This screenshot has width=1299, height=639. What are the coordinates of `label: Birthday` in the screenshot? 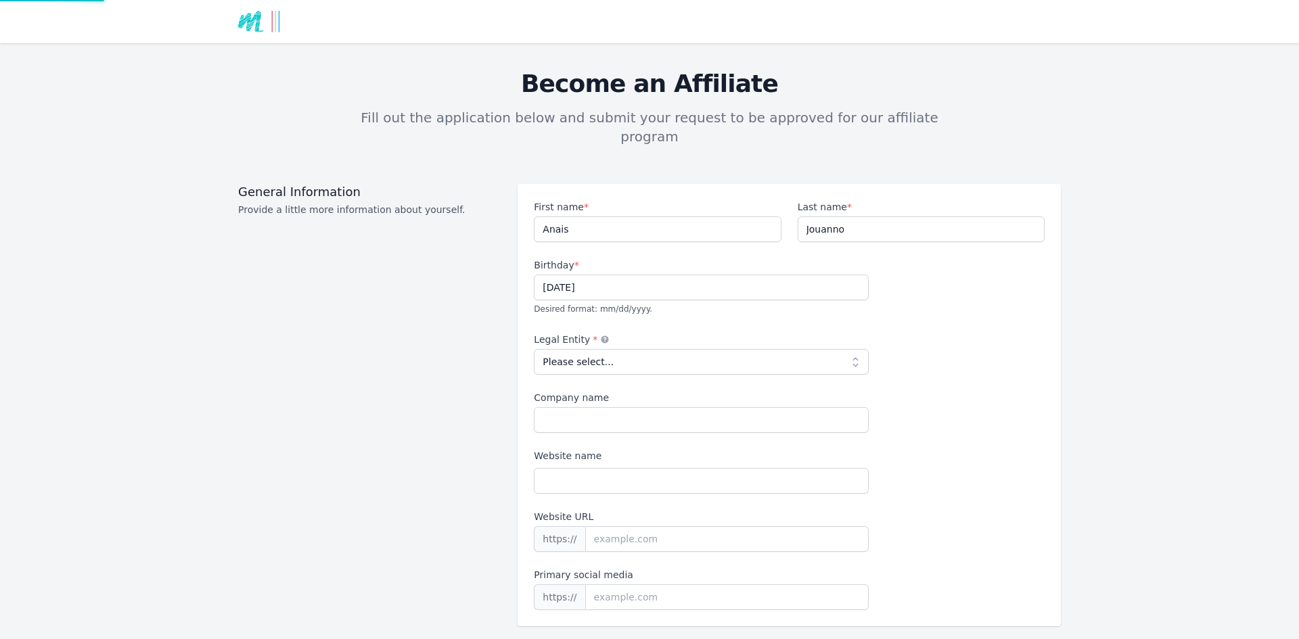 It's located at (701, 265).